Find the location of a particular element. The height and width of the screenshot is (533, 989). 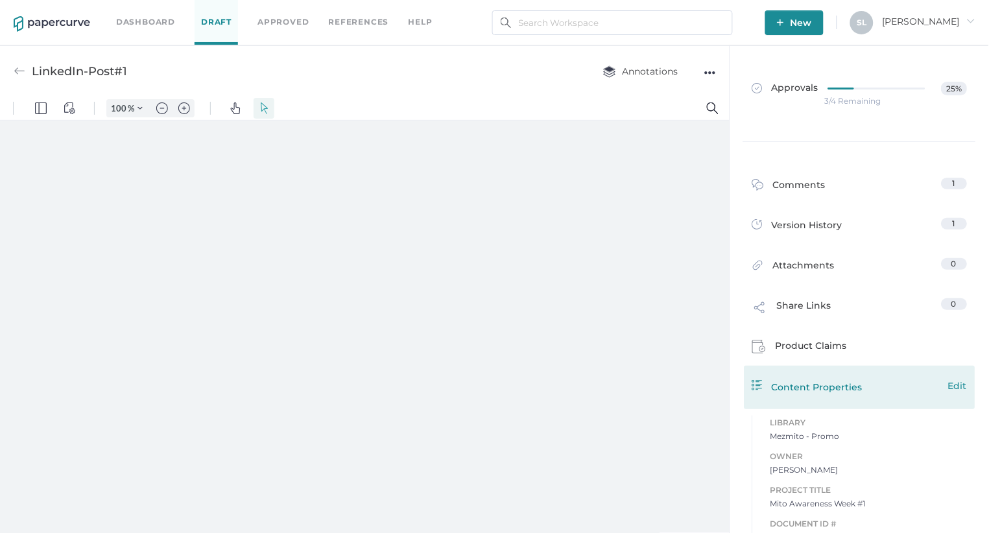

img: search.bf03fe8b.svg is located at coordinates (506, 23).